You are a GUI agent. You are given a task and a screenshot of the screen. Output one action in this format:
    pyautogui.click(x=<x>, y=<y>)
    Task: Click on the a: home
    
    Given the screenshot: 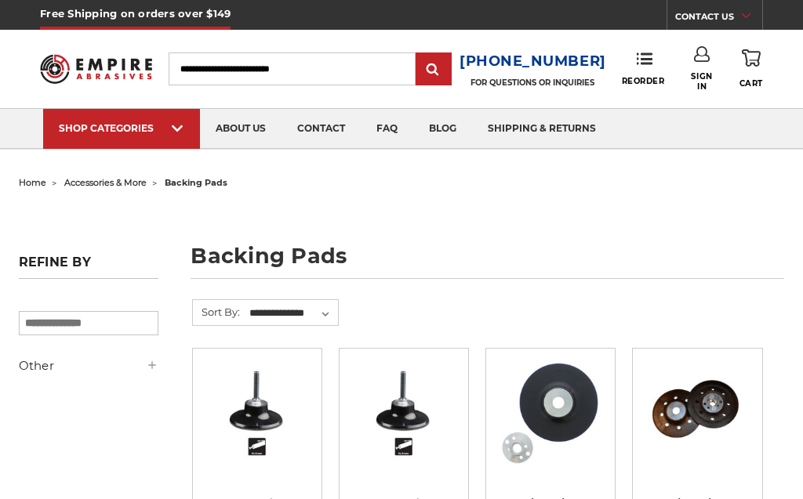 What is the action you would take?
    pyautogui.click(x=32, y=183)
    